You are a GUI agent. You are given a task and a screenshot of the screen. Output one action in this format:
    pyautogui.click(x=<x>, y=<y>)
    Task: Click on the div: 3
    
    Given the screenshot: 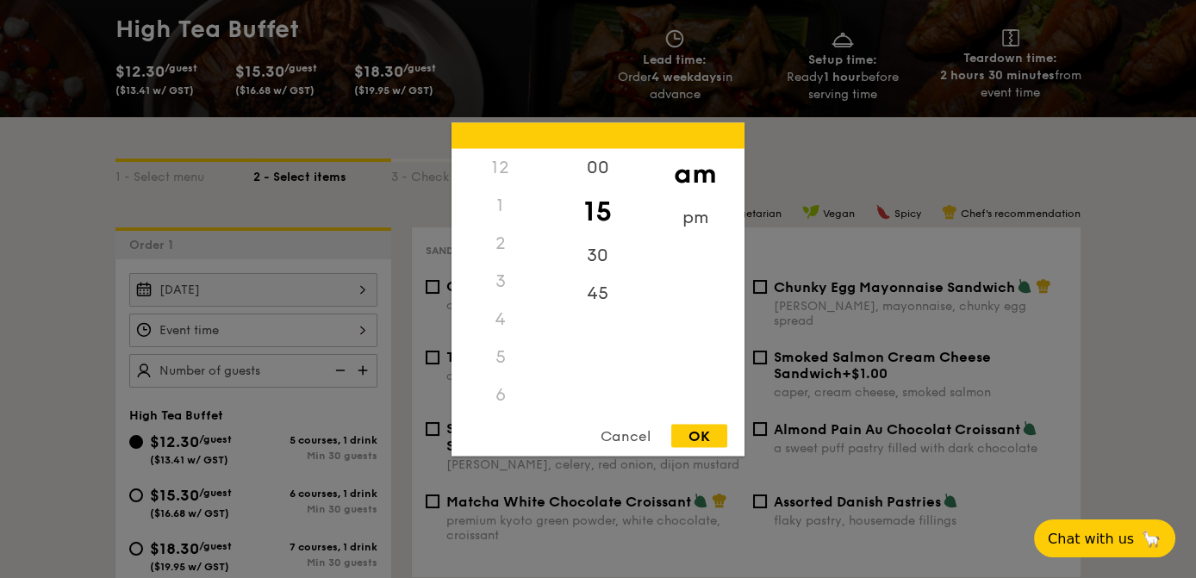 What is the action you would take?
    pyautogui.click(x=500, y=281)
    